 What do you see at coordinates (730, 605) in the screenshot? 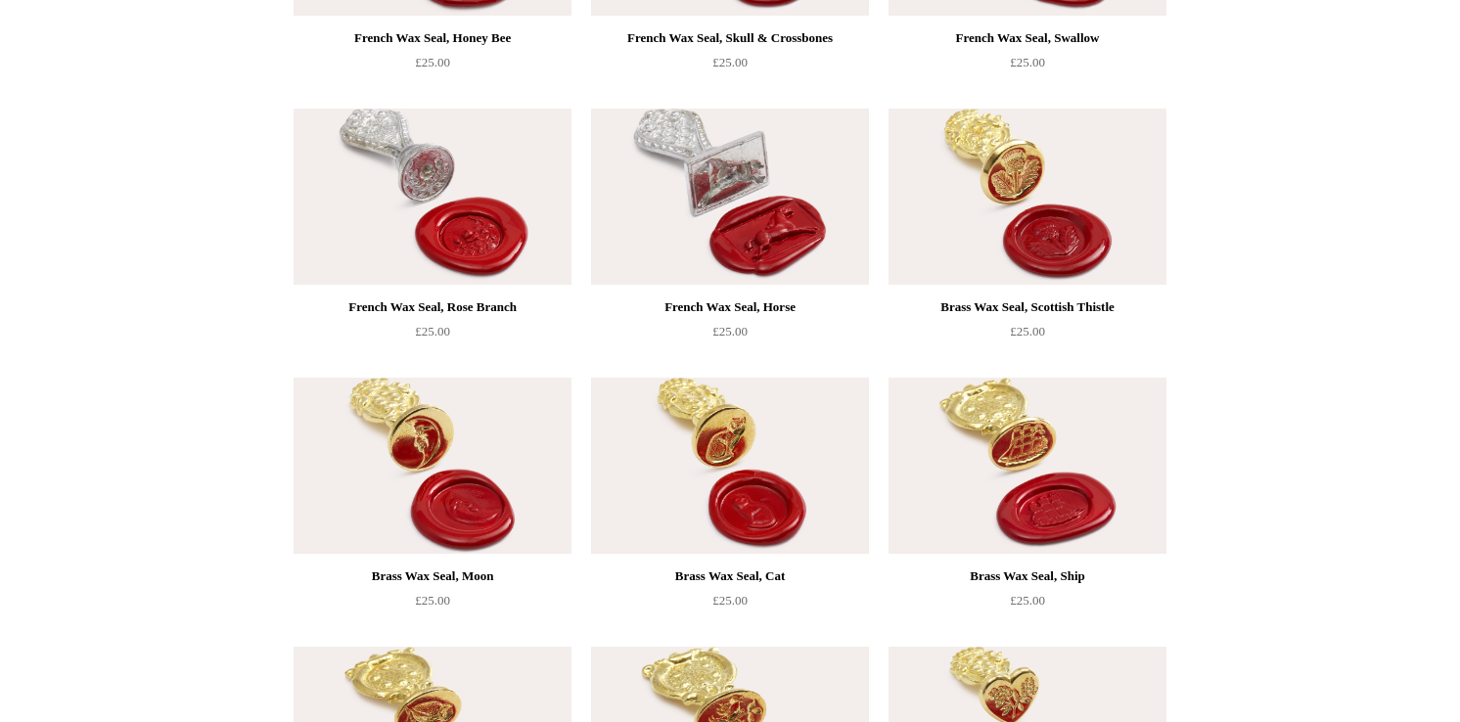
I see `a: Brass Wax Seal, Cat £25.00` at bounding box center [730, 605].